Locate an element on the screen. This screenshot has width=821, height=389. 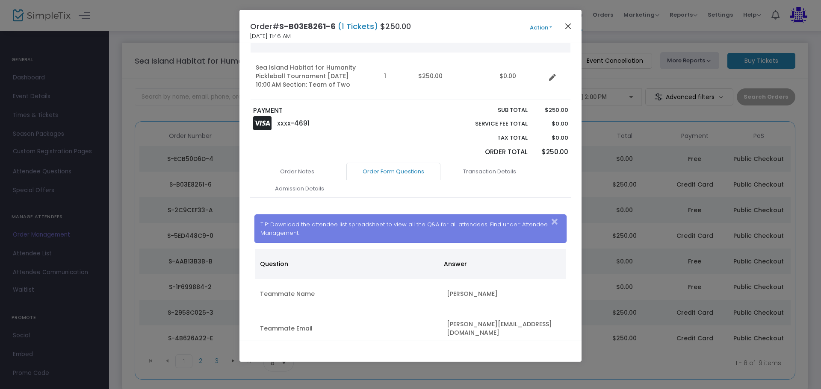
h4: Order# $250.00 is located at coordinates (330, 26).